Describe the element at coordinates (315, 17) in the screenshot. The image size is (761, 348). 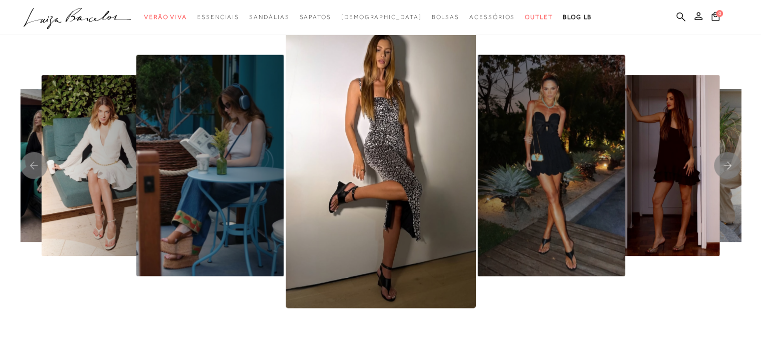
I see `span: Sapatos` at that location.